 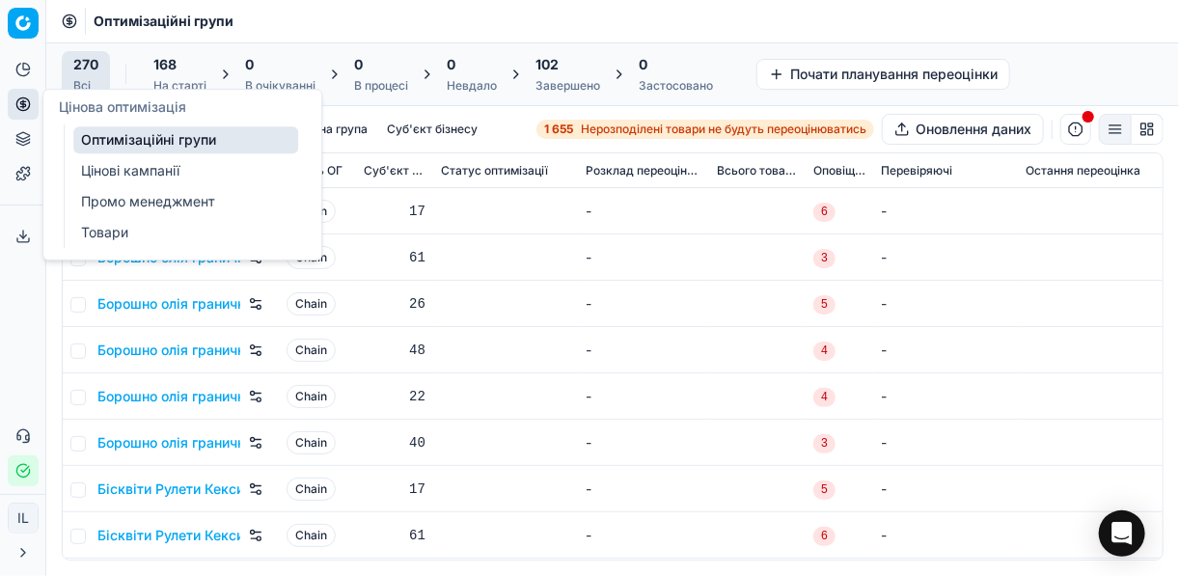 I want to click on span: Оповіщення, so click(x=839, y=171).